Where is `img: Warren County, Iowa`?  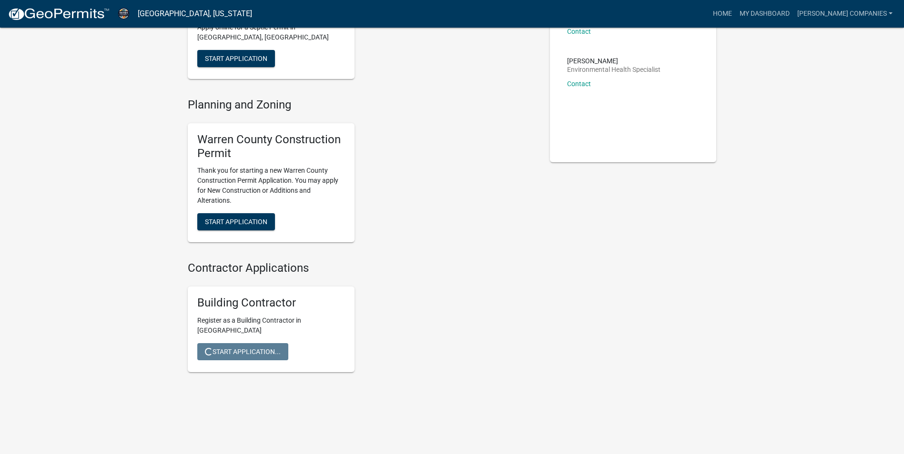
img: Warren County, Iowa is located at coordinates (123, 13).